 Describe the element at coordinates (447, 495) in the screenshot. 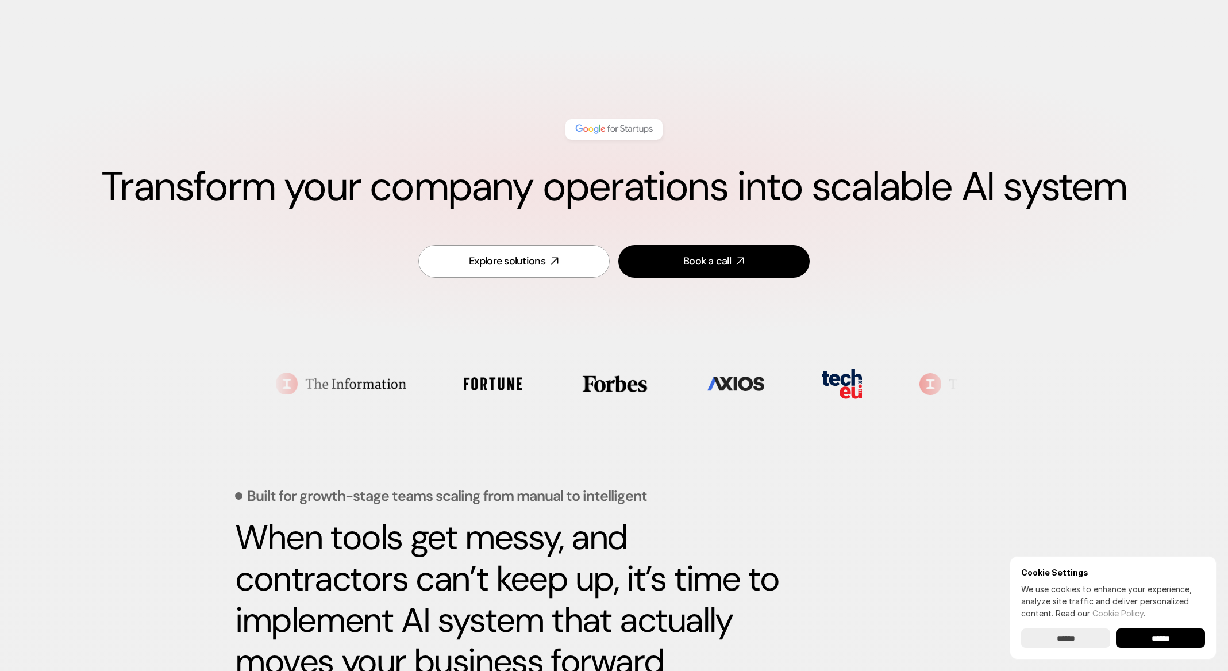

I see `p: Built for growth-stage teams scaling from manual to intelligent` at that location.